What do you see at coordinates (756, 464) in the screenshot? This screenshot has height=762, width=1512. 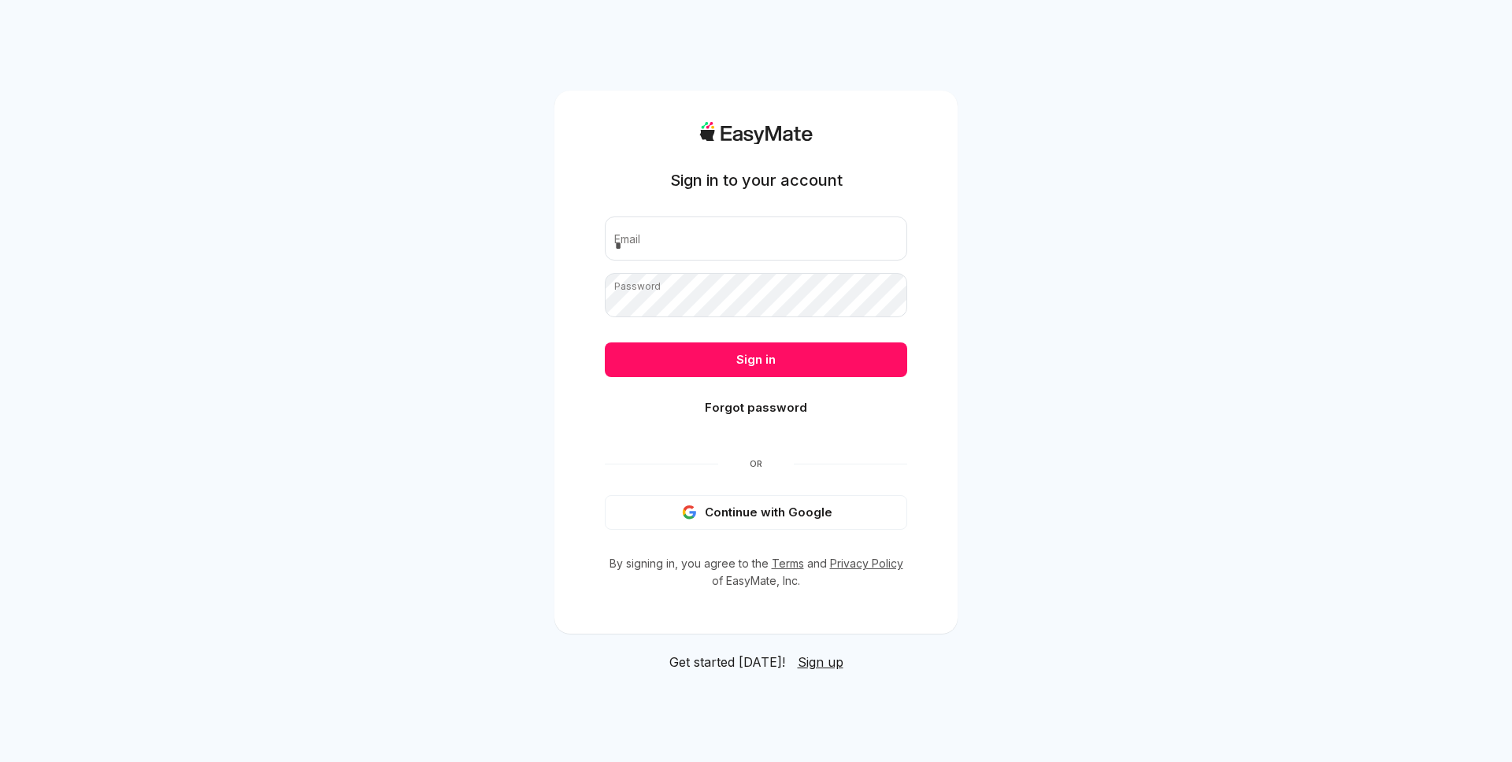 I see `span: Or` at bounding box center [756, 464].